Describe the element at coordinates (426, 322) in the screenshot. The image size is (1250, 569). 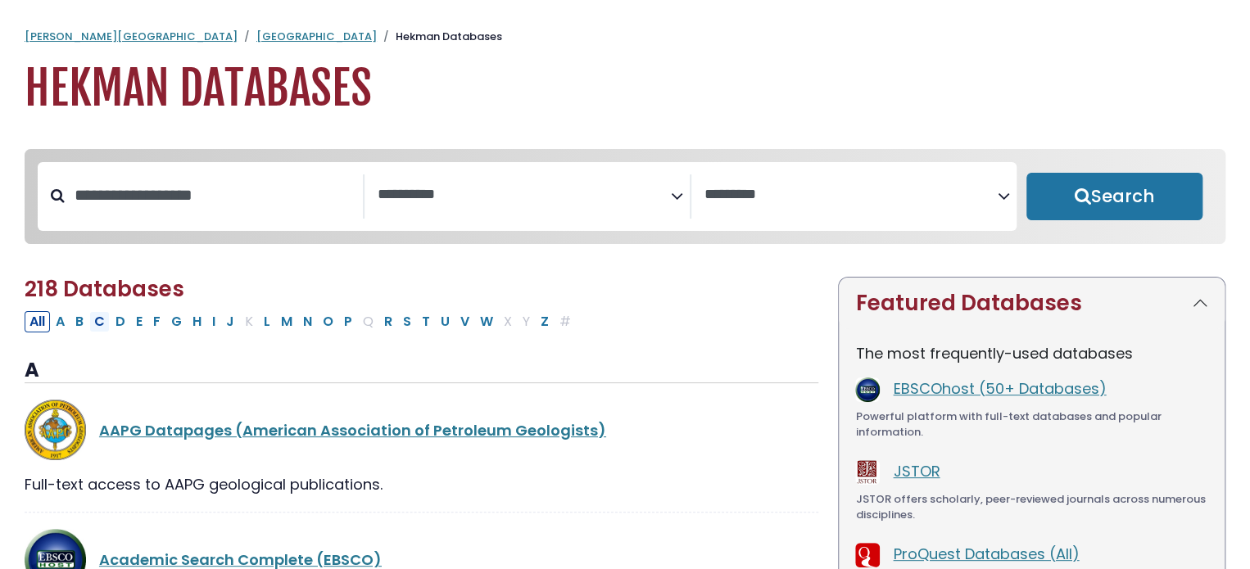
I see `button: Filter Results T` at that location.